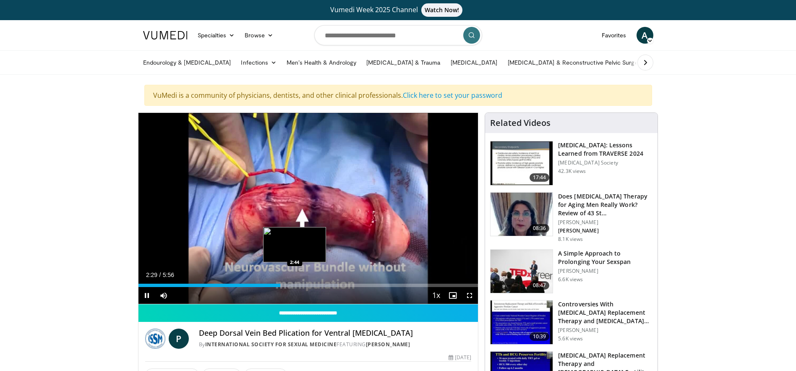  I want to click on a: Click here to set your password, so click(452, 95).